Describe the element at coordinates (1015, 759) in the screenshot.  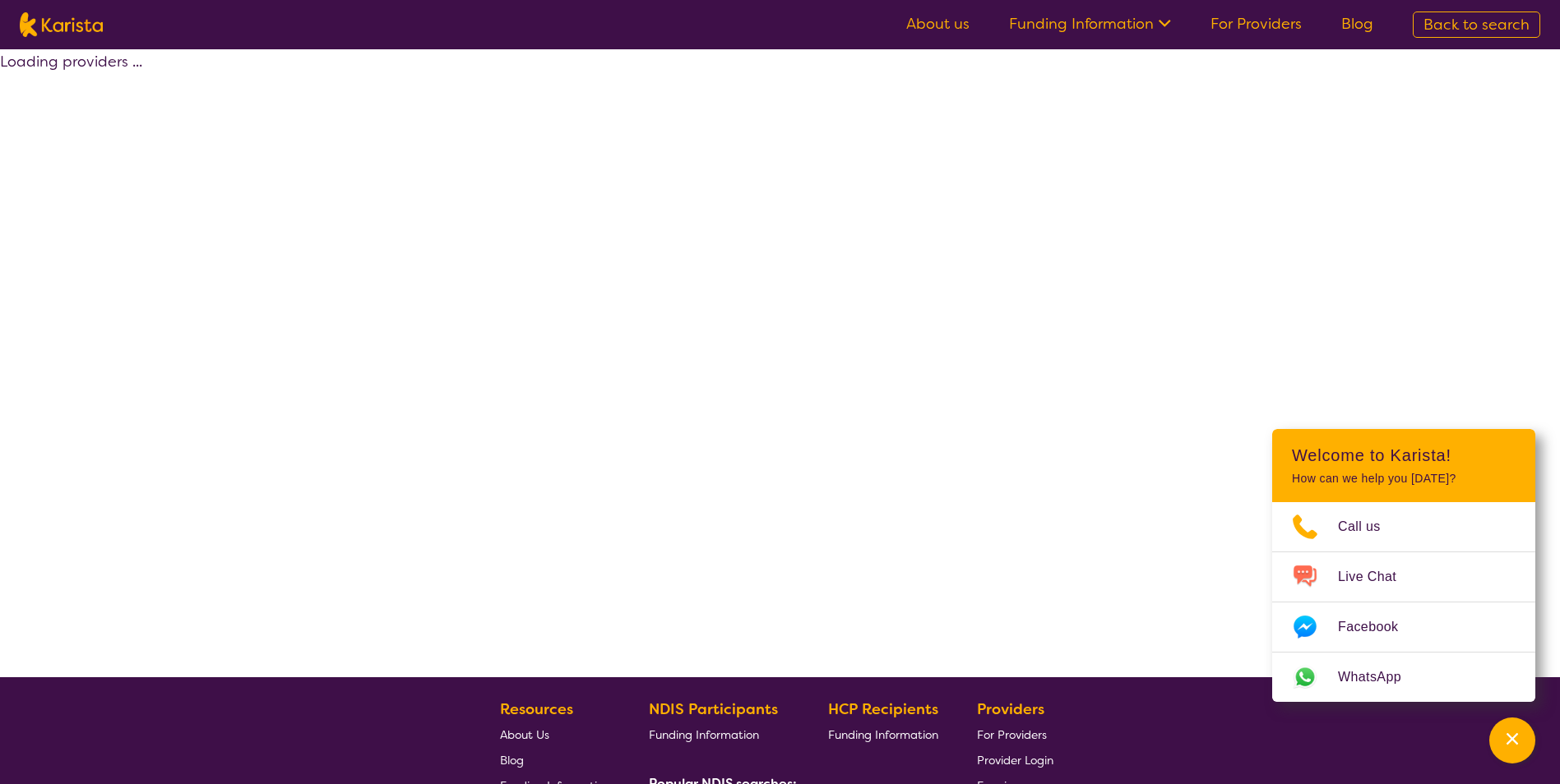
I see `a: Provider Login` at that location.